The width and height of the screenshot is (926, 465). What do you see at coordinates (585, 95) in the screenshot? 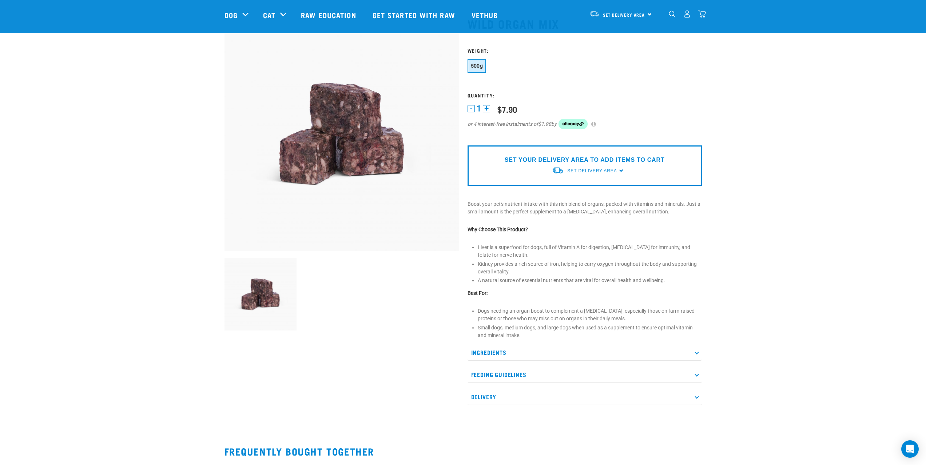
I see `h3: Quantity:` at bounding box center [585, 95].